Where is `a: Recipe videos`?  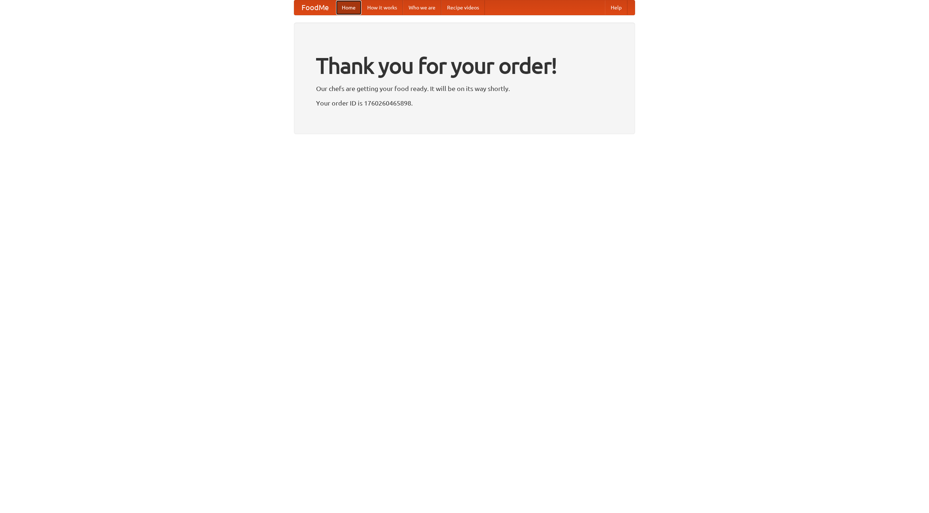 a: Recipe videos is located at coordinates (463, 8).